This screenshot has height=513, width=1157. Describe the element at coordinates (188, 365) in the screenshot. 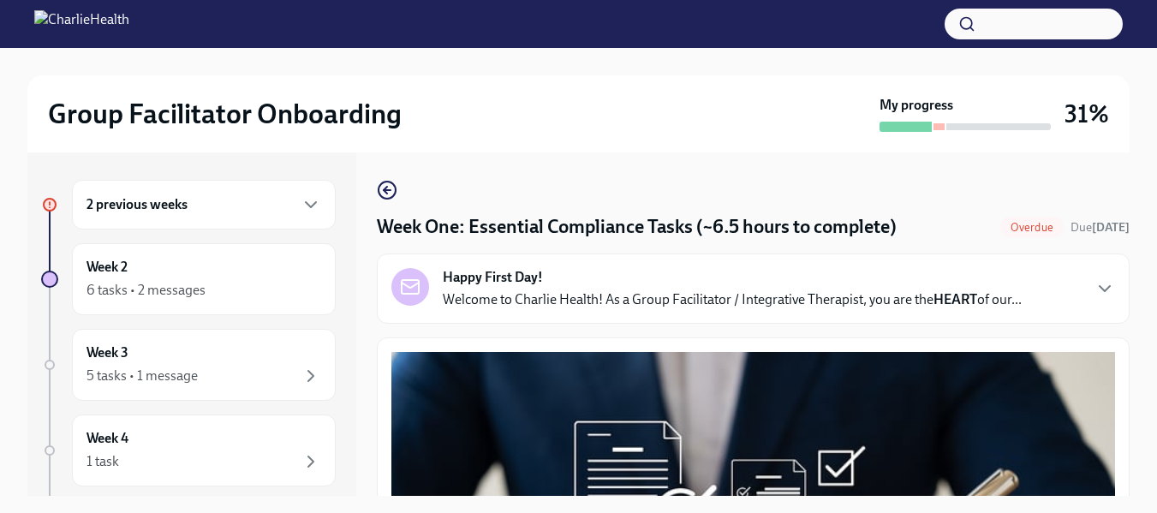

I see `a: Week 35 tasks • 1 message` at that location.